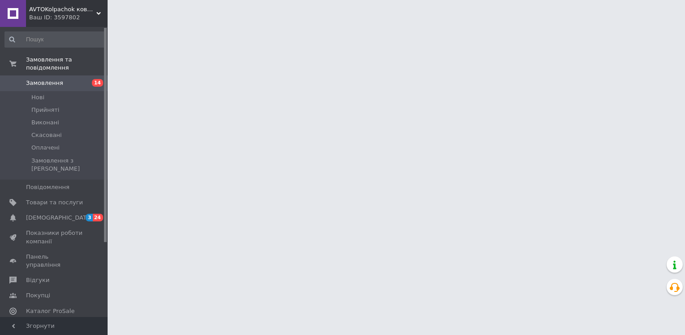 This screenshot has height=335, width=685. What do you see at coordinates (45, 122) in the screenshot?
I see `span: Виконані` at bounding box center [45, 122].